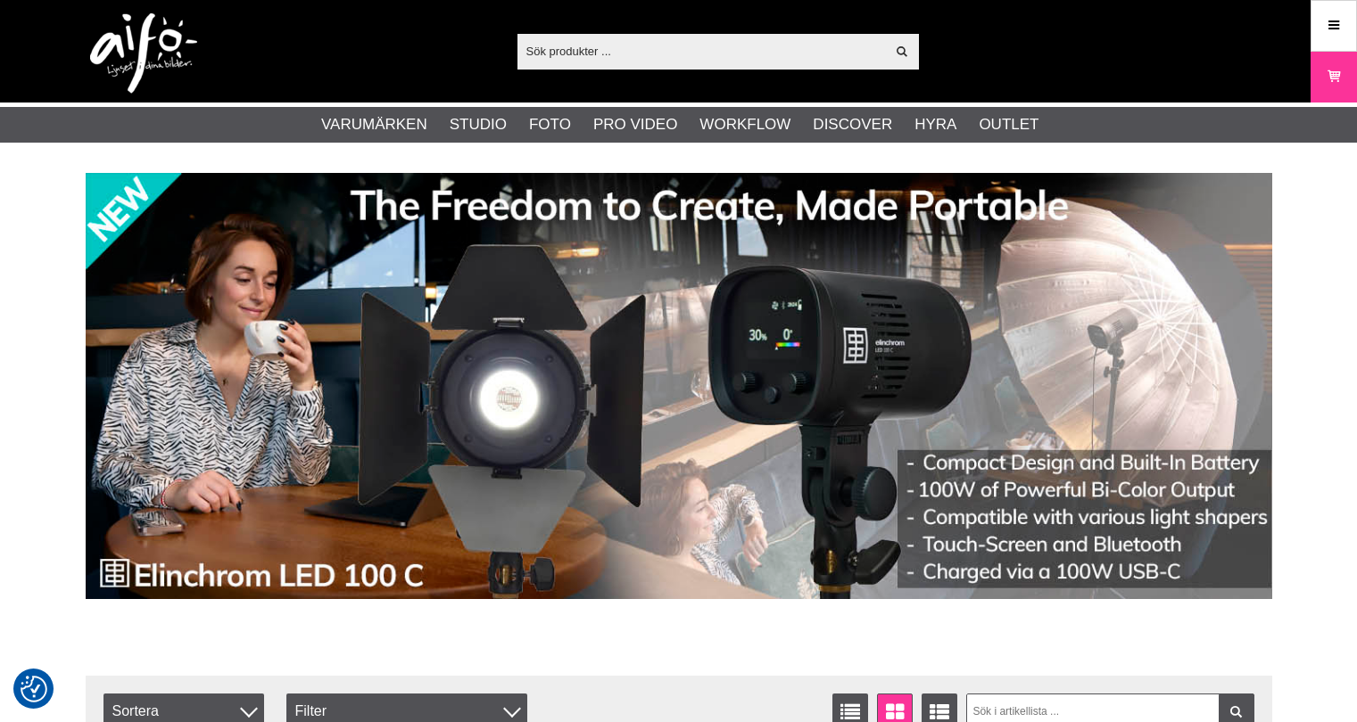 This screenshot has width=1357, height=722. Describe the element at coordinates (679, 386) in the screenshot. I see `img: Annons:002 banner-elin-led100c11390x.jpg` at that location.